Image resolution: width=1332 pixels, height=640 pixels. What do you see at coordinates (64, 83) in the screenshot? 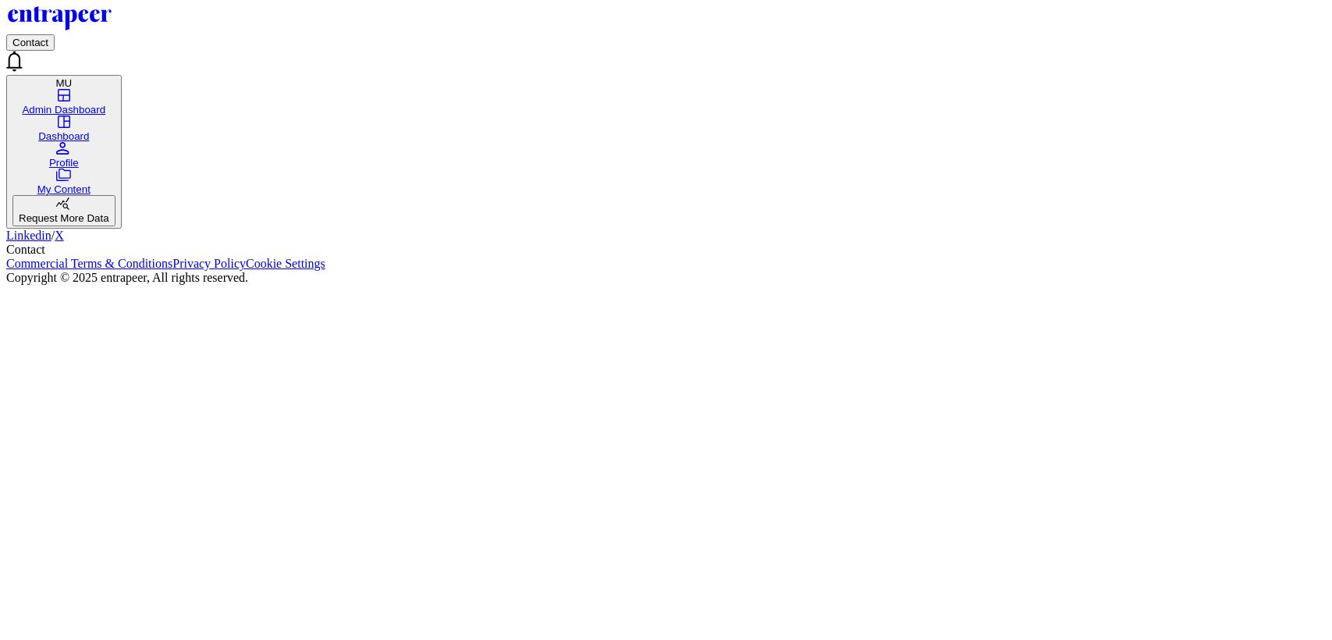
I see `div: MU` at bounding box center [64, 83].